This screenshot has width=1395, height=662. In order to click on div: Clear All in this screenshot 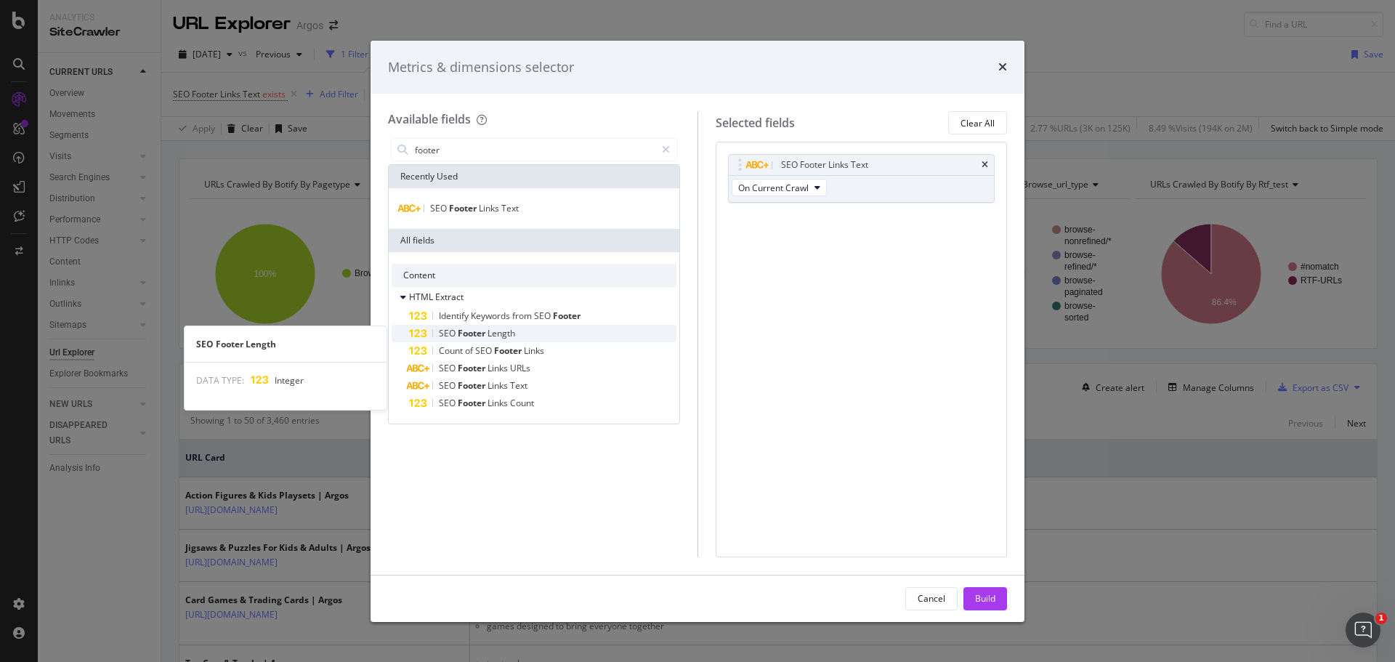, I will do `click(977, 123)`.